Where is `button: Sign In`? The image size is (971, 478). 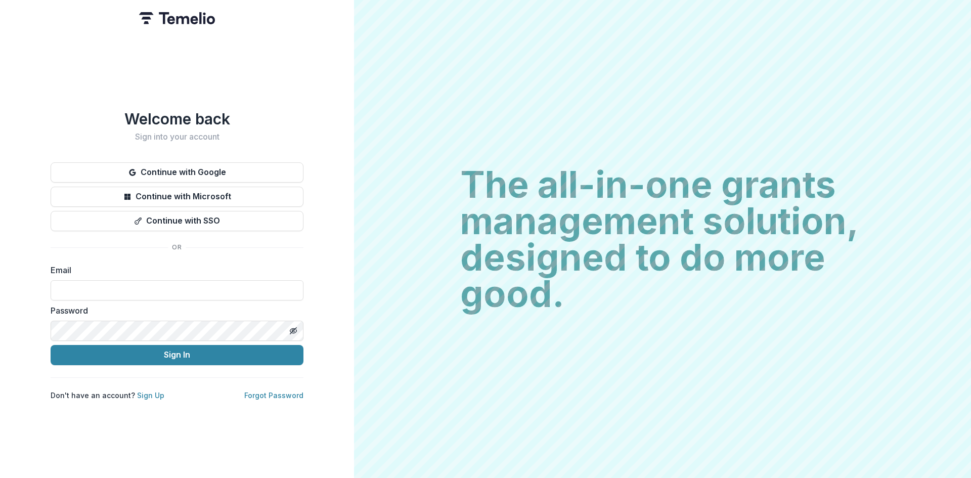
button: Sign In is located at coordinates (177, 355).